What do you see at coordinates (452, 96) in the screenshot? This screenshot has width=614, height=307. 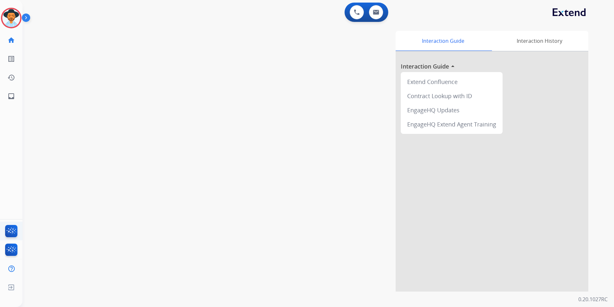 I see `div: Contract Lookup with ID` at bounding box center [452, 96].